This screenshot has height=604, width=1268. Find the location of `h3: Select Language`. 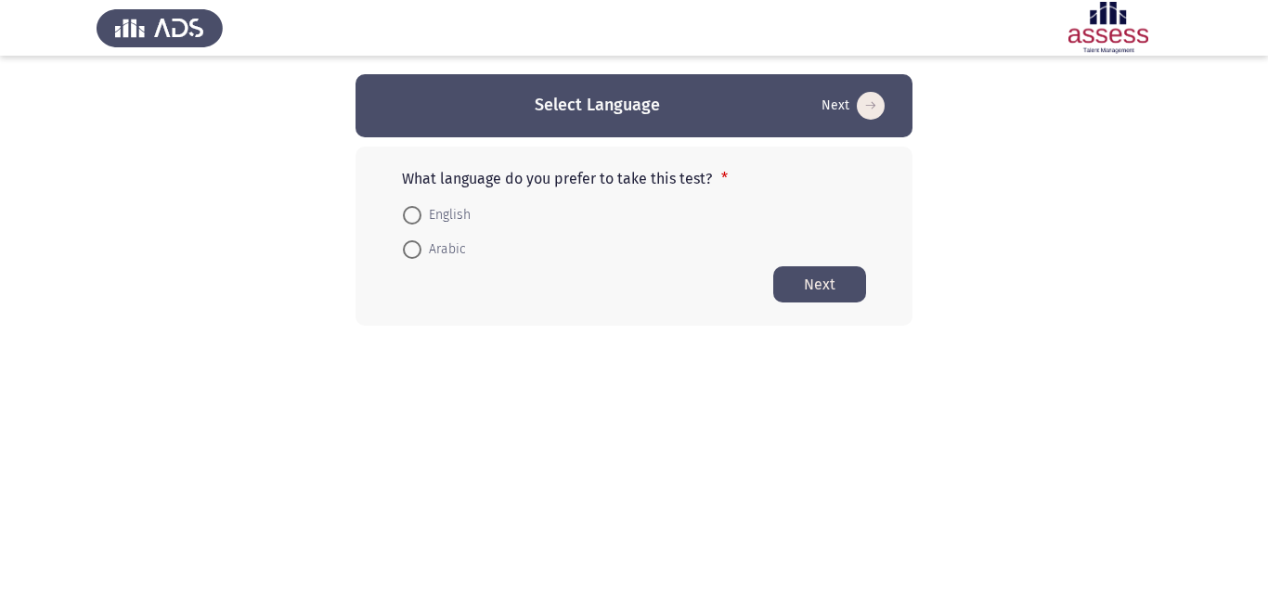

h3: Select Language is located at coordinates (597, 105).